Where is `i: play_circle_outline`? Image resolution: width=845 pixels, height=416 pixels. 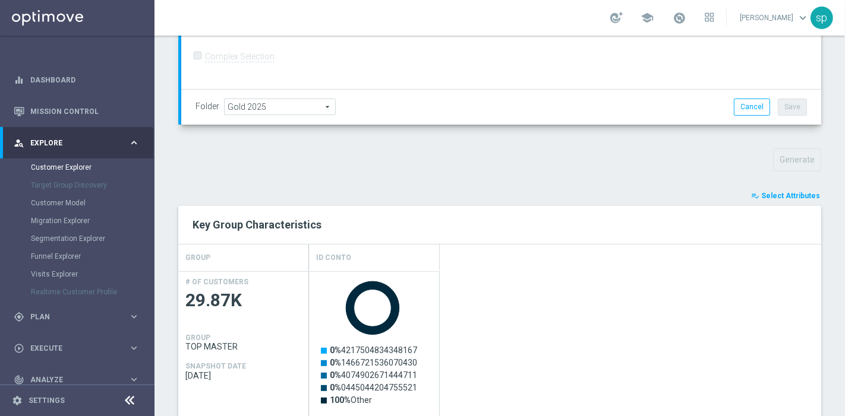 i: play_circle_outline is located at coordinates (19, 349).